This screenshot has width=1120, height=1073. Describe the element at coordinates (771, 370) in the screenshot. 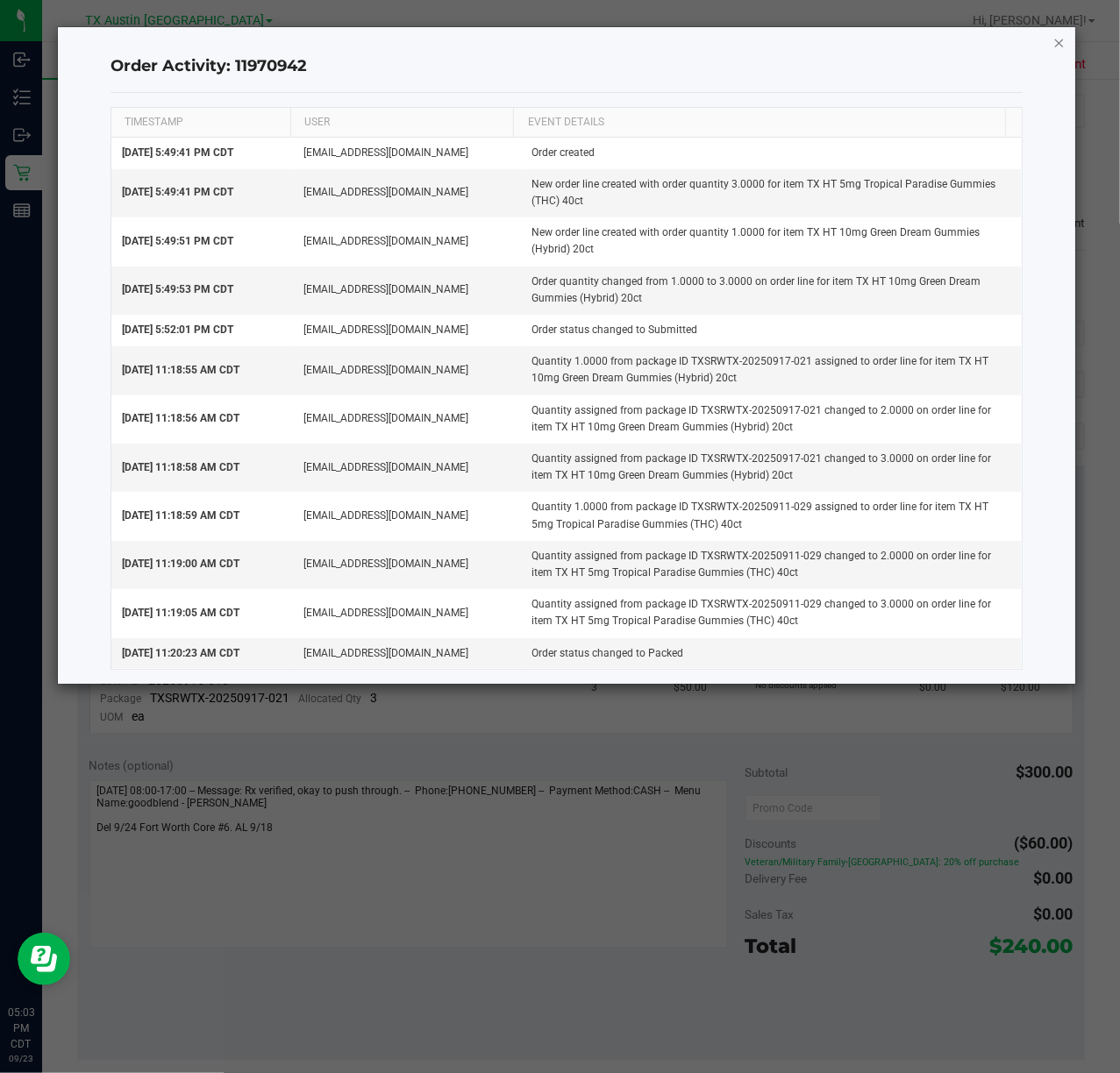

I see `td: Quantity 1.0000 from package ID TXSRWTX-20250917-021 assigned to order line for item TX HT 10mg G...` at that location.